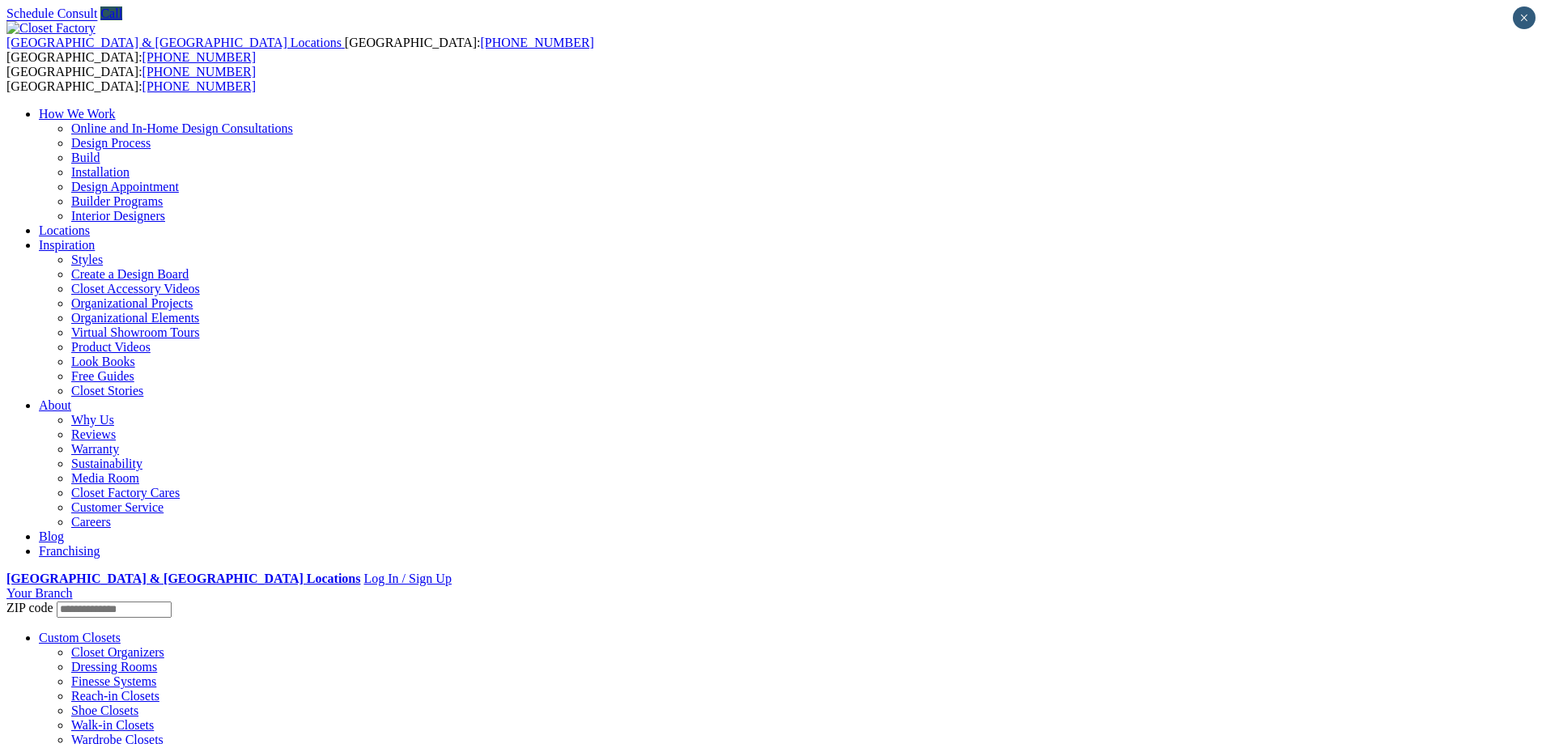 This screenshot has height=744, width=1542. Describe the element at coordinates (79, 637) in the screenshot. I see `a: Custom Closets` at that location.